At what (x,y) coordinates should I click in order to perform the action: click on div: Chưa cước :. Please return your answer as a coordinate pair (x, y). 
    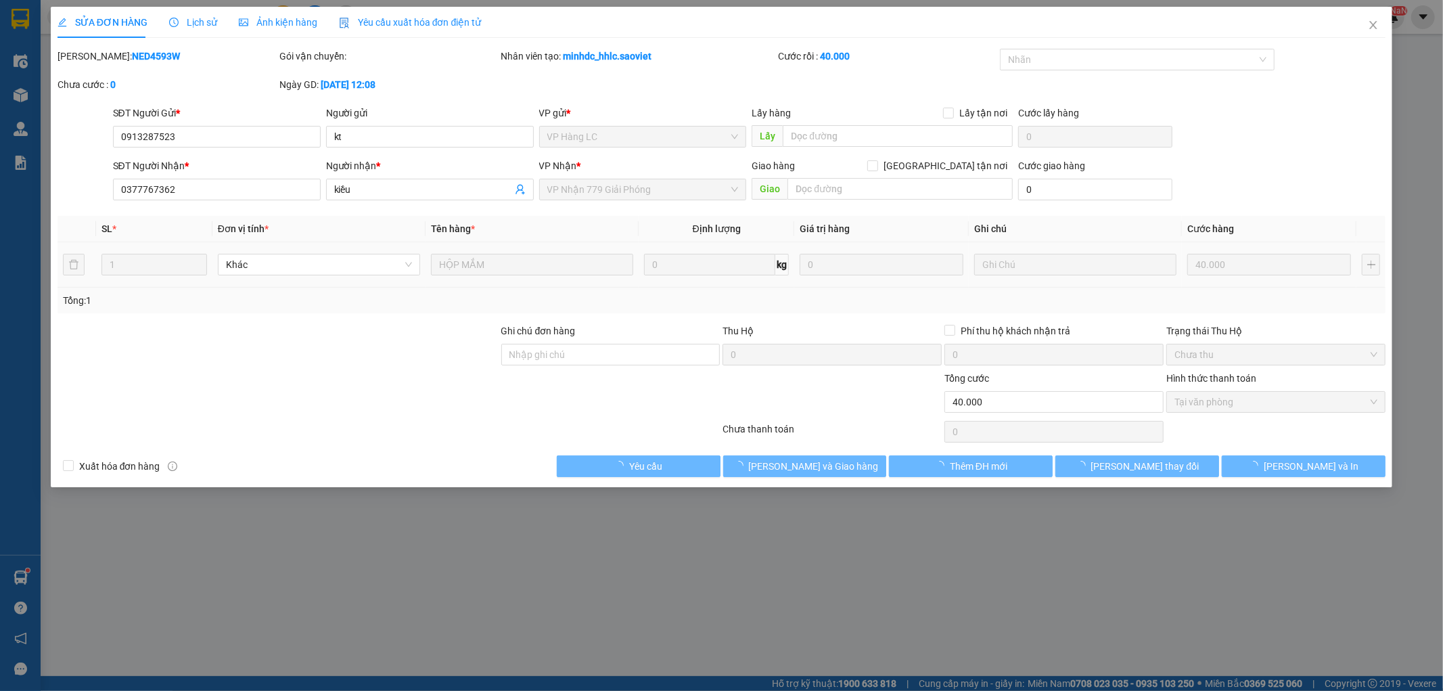
    Looking at the image, I should click on (167, 85).